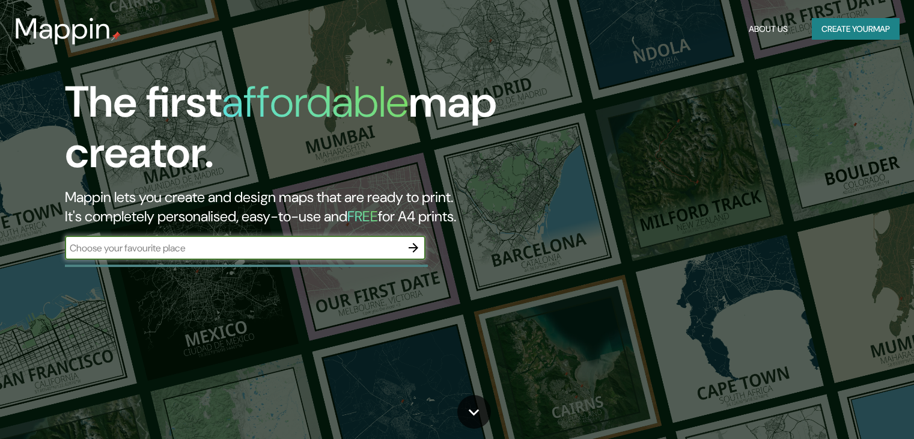  Describe the element at coordinates (293, 207) in the screenshot. I see `h2: Mappin lets you create and design maps that are ready to print. It's completely personalised, eas...` at that location.